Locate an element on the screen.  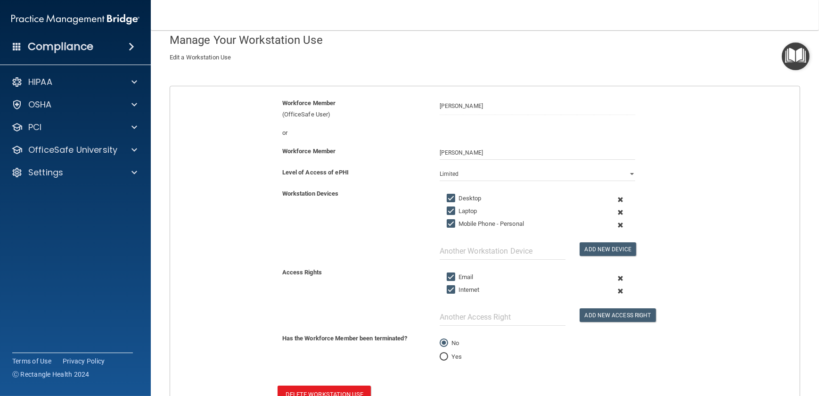
input: No is located at coordinates (444, 343).